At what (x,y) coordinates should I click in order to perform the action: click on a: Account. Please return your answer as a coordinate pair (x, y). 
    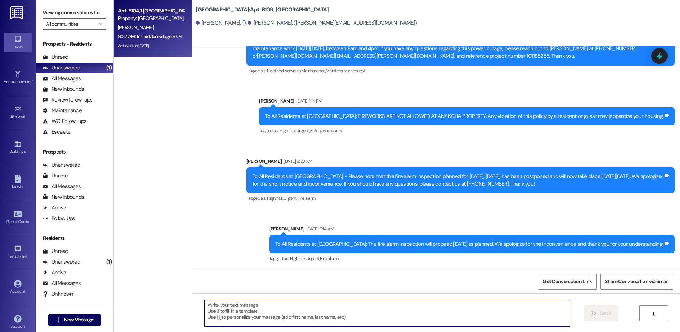
    Looking at the image, I should click on (18, 287).